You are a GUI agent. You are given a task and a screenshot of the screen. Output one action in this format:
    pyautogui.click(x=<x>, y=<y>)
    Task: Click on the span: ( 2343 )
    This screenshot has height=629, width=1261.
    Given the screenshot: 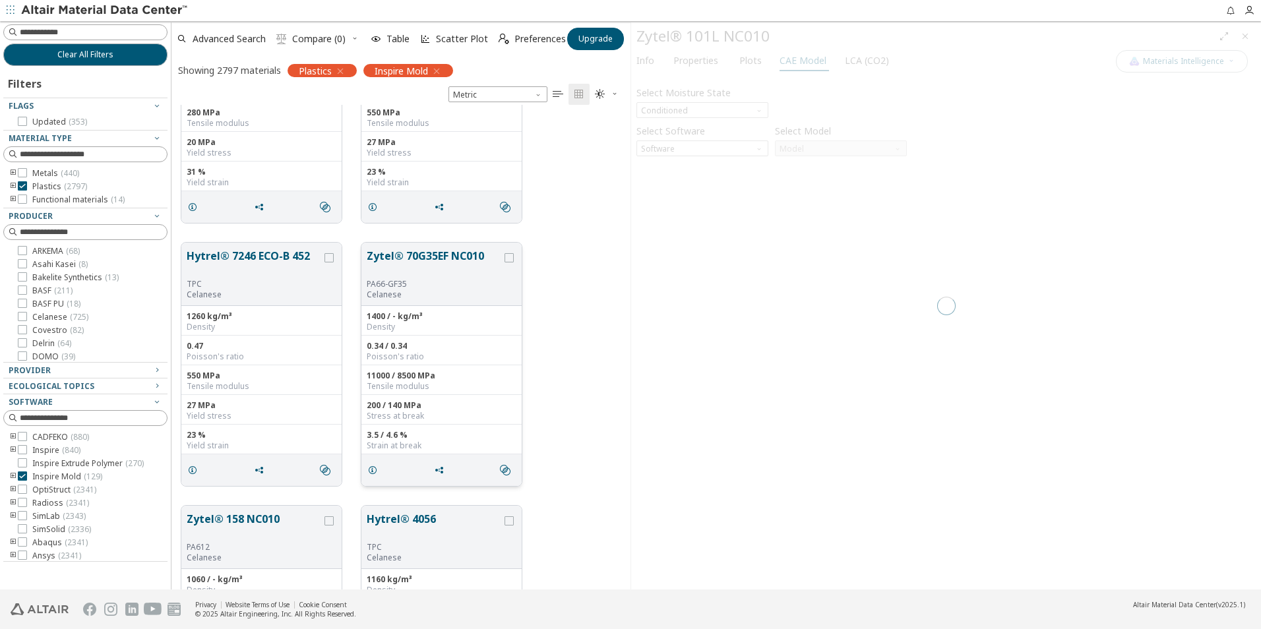 What is the action you would take?
    pyautogui.click(x=74, y=516)
    